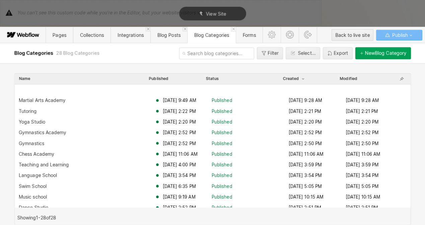 This screenshot has width=425, height=225. Describe the element at coordinates (249, 35) in the screenshot. I see `span: Forms` at that location.